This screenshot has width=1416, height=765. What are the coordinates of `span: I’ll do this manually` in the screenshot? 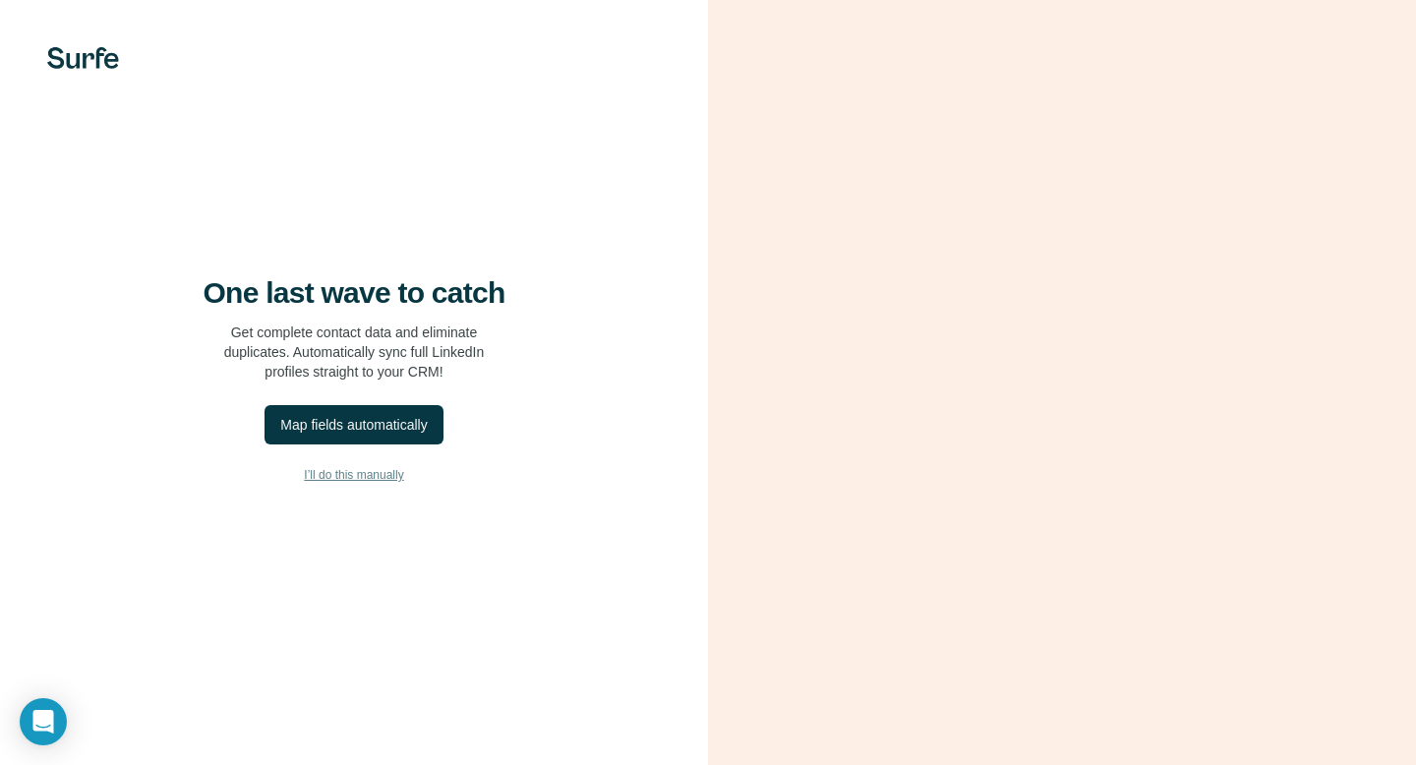 It's located at (353, 475).